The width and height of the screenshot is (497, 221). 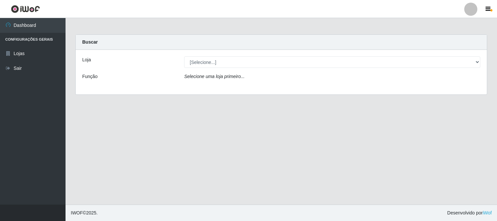 What do you see at coordinates (469, 212) in the screenshot?
I see `span: Desenvolvido por` at bounding box center [469, 212].